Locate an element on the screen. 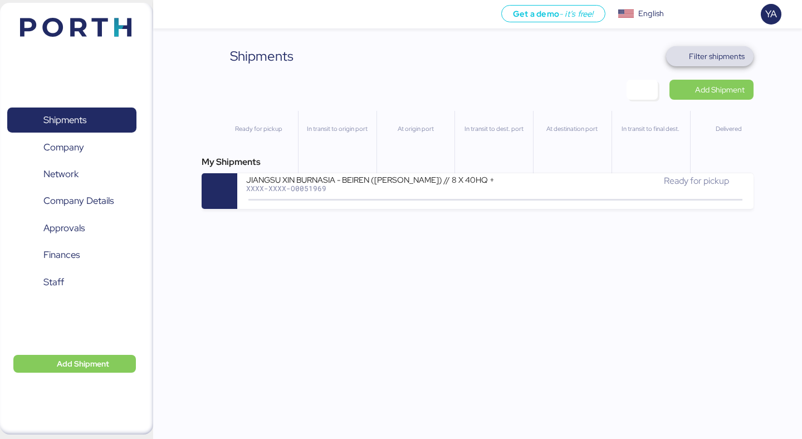 This screenshot has width=802, height=439. a: Add Shipment is located at coordinates (711, 90).